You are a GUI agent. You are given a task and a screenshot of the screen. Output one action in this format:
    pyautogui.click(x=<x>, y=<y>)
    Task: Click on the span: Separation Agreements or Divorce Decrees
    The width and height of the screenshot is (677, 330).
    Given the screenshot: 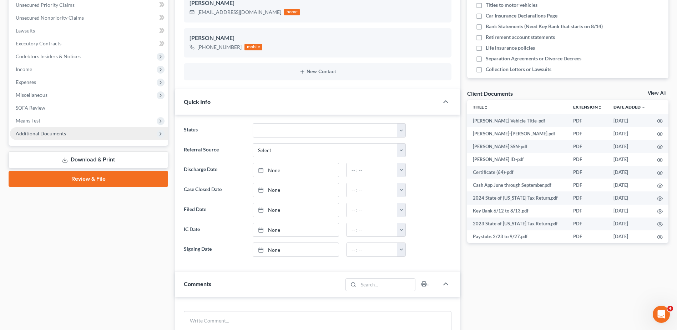 What is the action you would take?
    pyautogui.click(x=534, y=59)
    